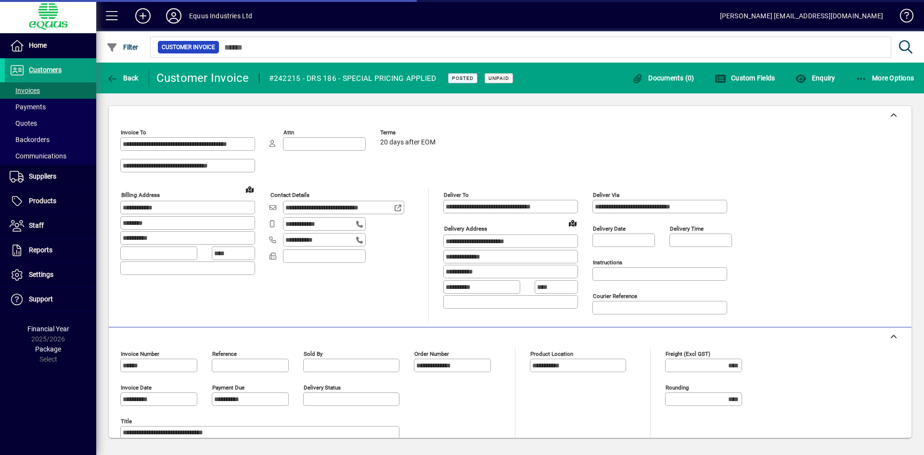 The image size is (924, 455). I want to click on a: Quotes, so click(51, 123).